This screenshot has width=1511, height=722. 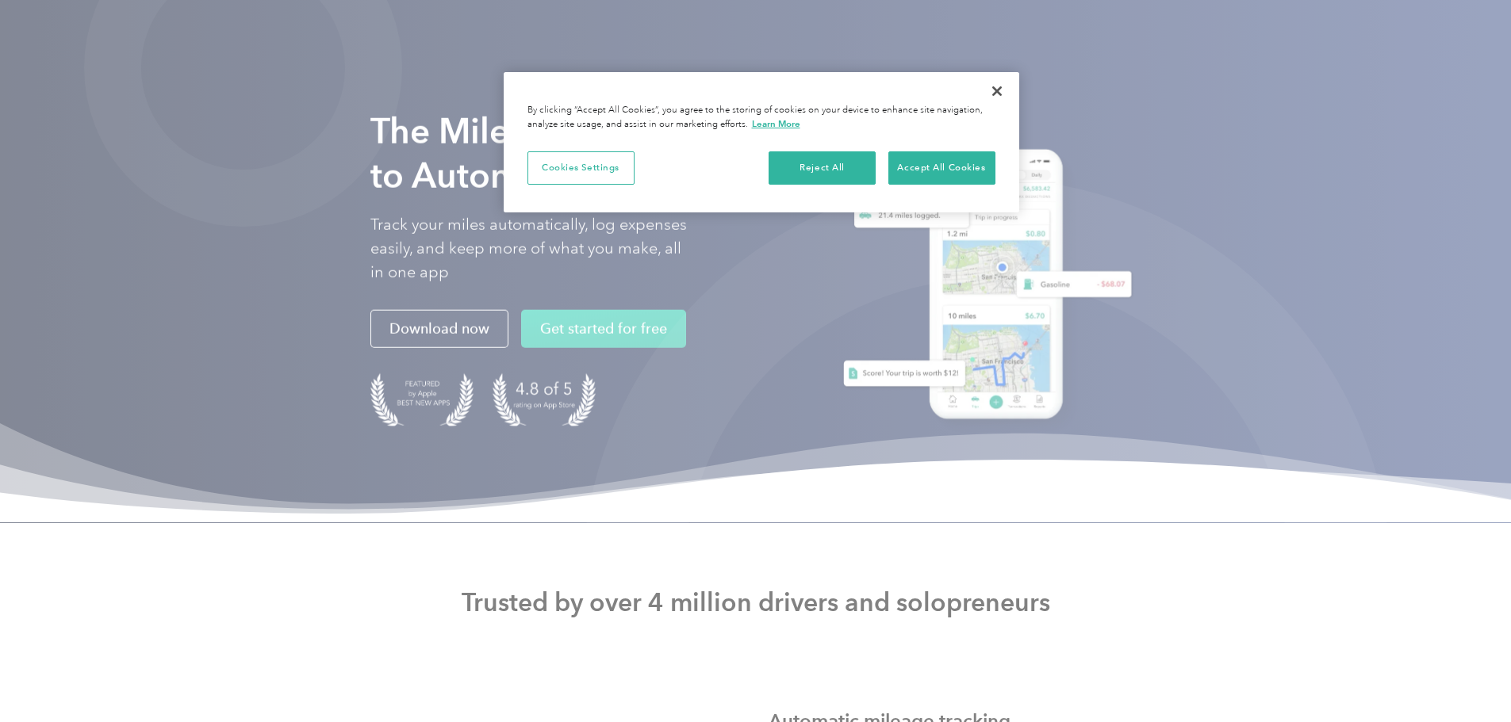 I want to click on button: Reject All, so click(x=822, y=168).